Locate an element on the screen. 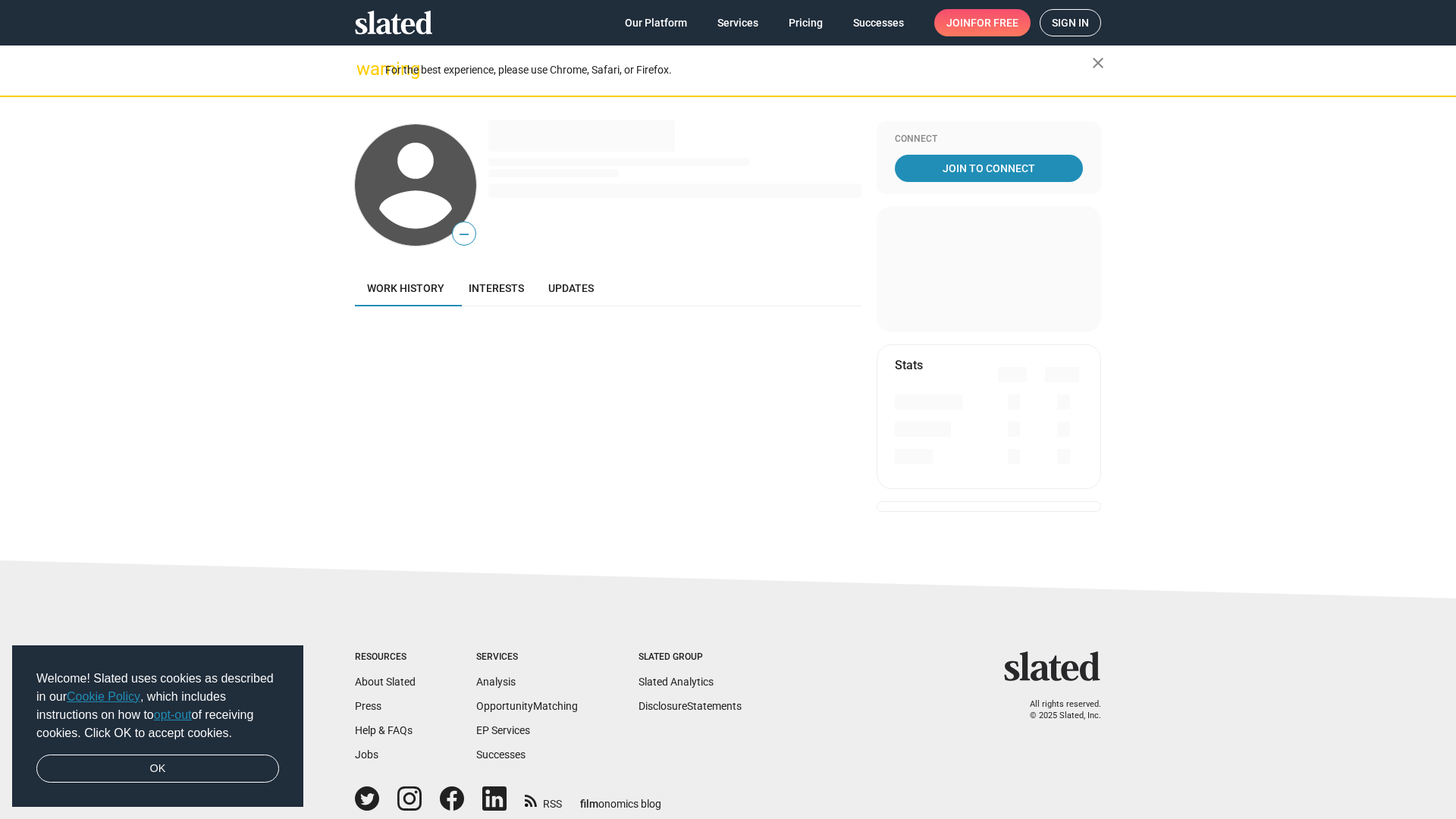  a: Updates is located at coordinates (571, 288).